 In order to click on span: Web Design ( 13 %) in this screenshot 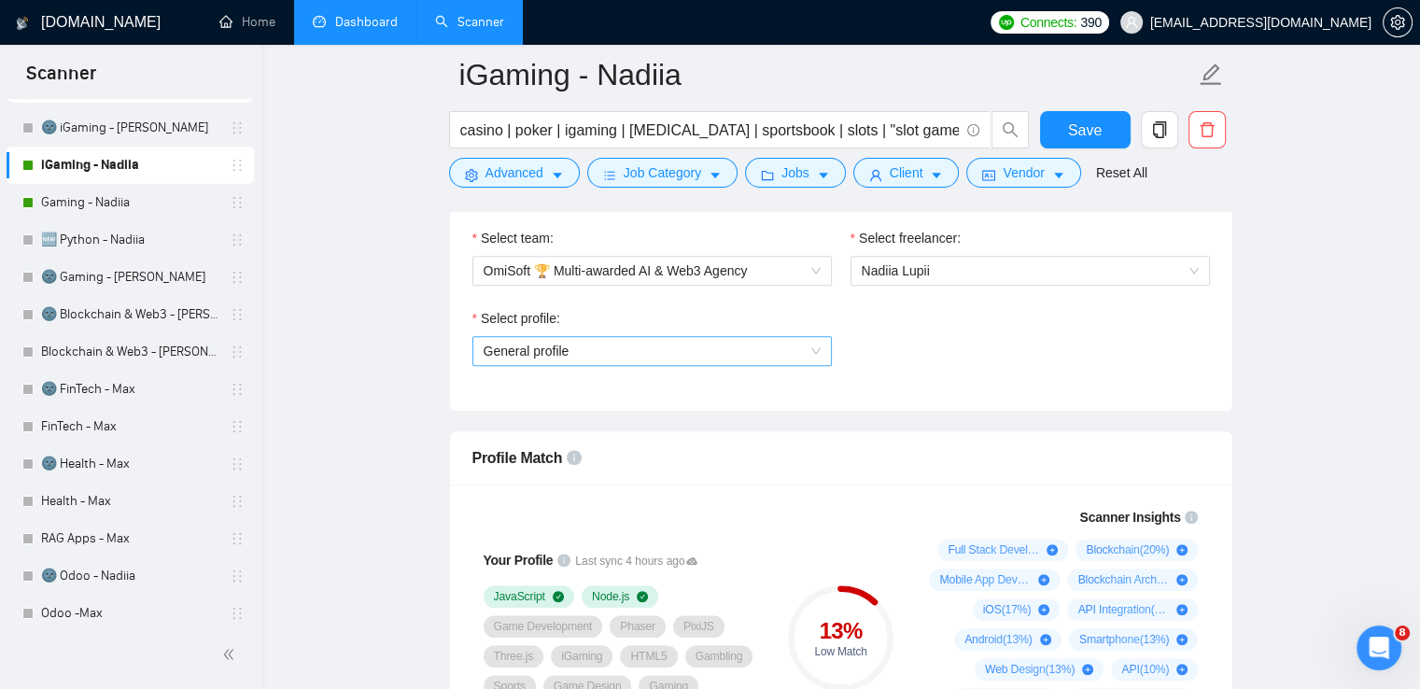, I will do `click(1029, 669)`.